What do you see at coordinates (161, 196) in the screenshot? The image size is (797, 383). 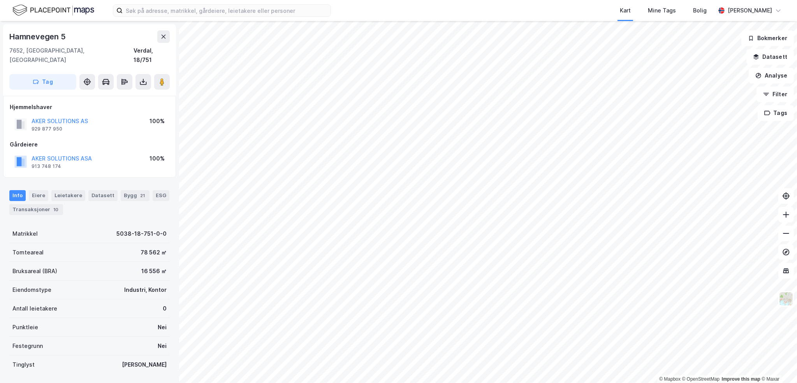 I see `div: ESG` at bounding box center [161, 196].